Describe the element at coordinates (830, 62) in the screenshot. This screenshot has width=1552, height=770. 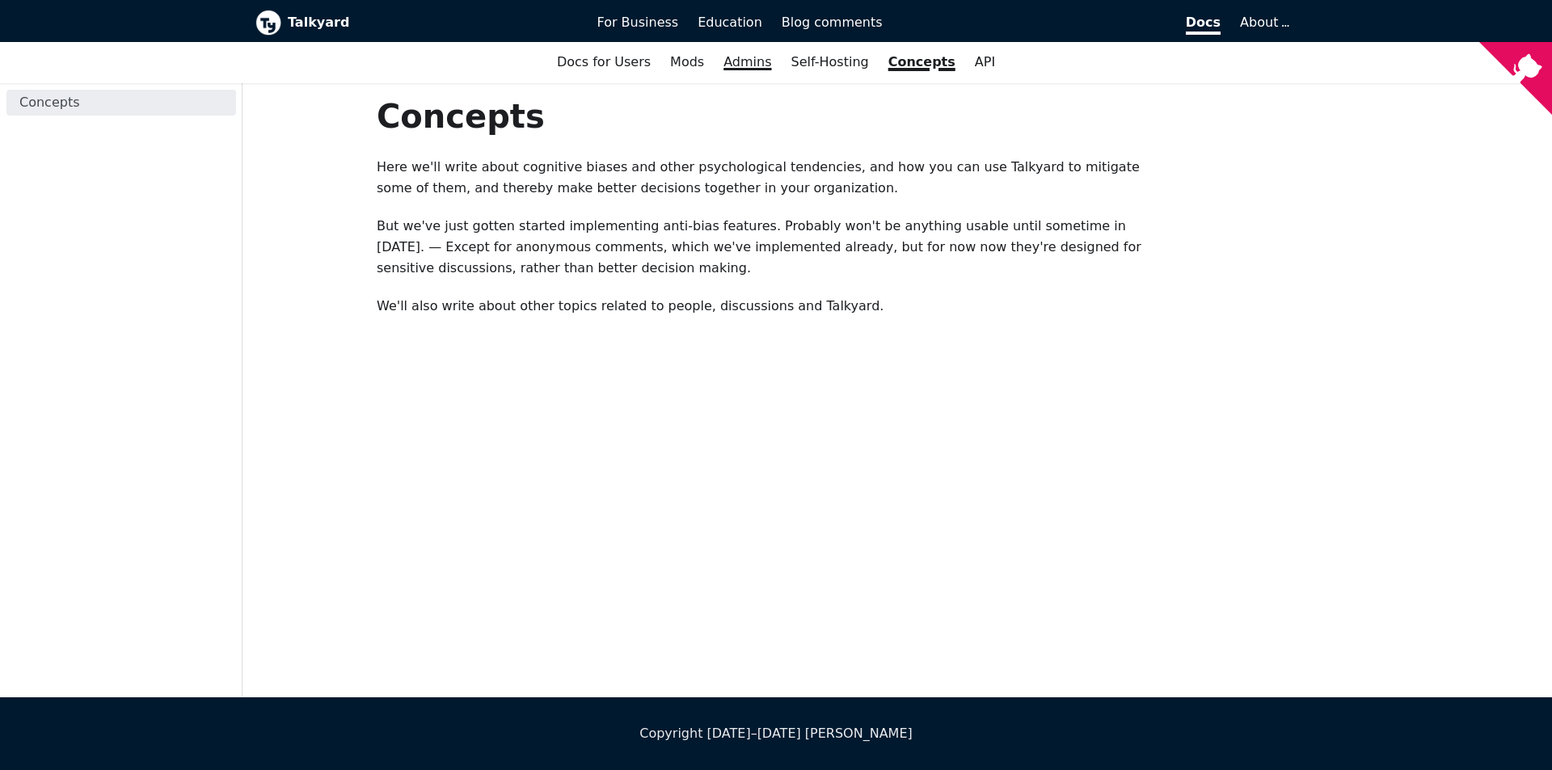
I see `a: Self-Hosting` at that location.